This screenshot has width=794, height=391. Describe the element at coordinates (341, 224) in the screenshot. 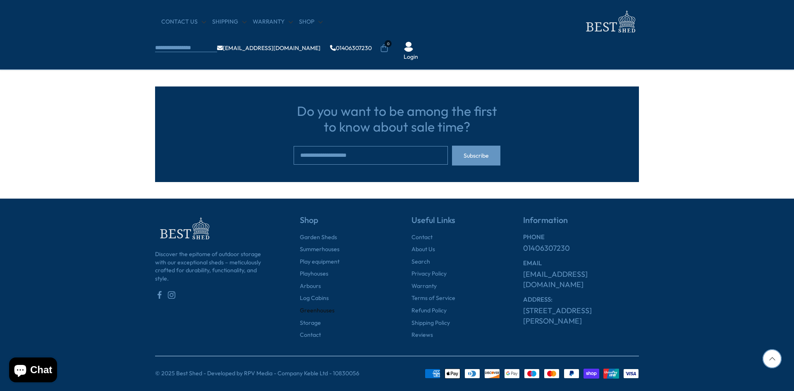

I see `h5: Shop` at that location.